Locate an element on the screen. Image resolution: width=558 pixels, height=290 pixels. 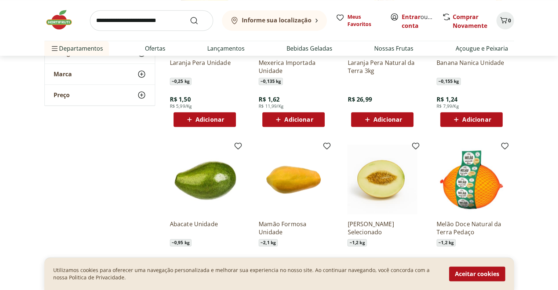
a: Ofertas is located at coordinates (155, 48).